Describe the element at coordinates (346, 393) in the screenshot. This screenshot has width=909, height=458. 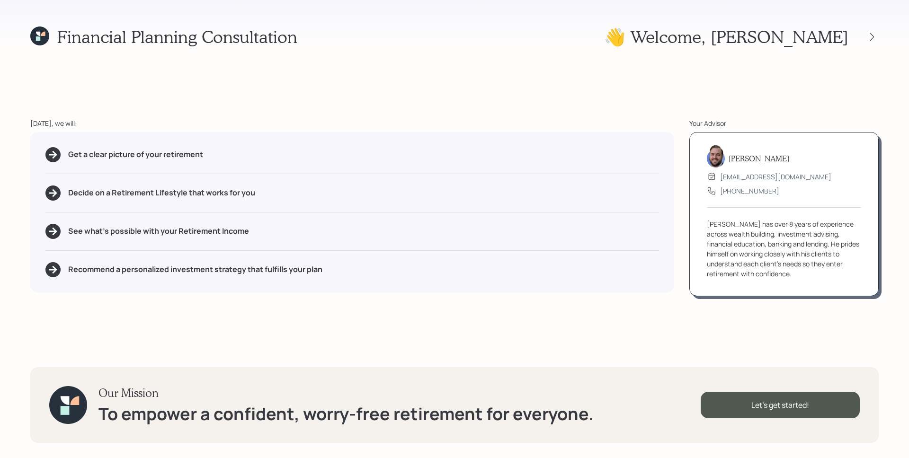
I see `h3: Our Mission` at that location.